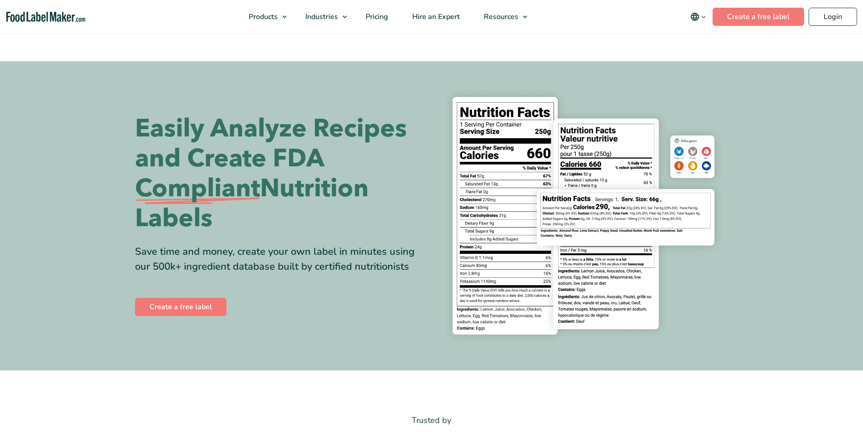 Image resolution: width=863 pixels, height=432 pixels. I want to click on a: Login, so click(833, 17).